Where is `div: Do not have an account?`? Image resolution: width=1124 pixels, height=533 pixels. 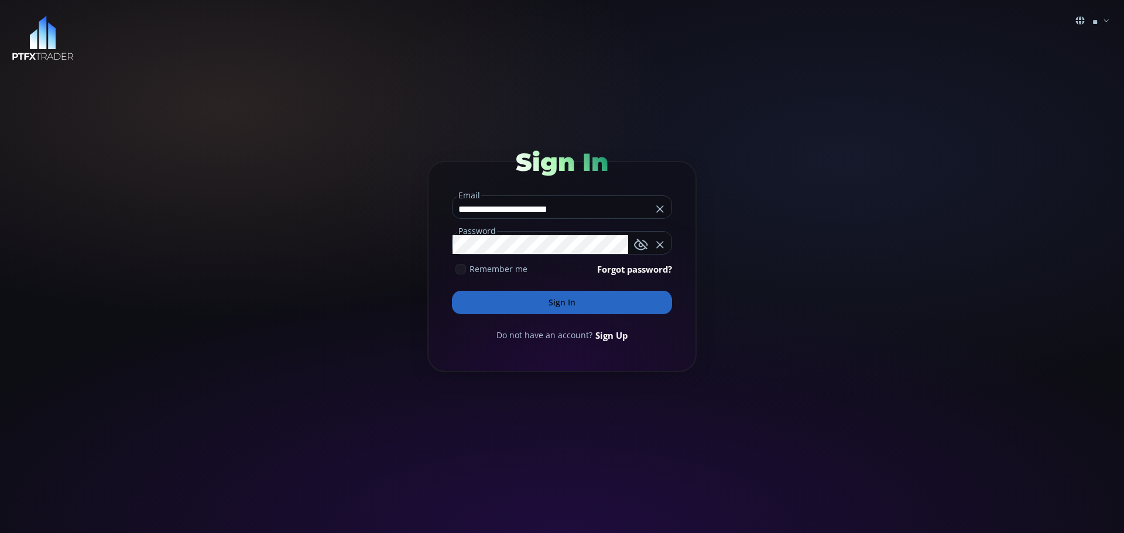
div: Do not have an account? is located at coordinates (562, 335).